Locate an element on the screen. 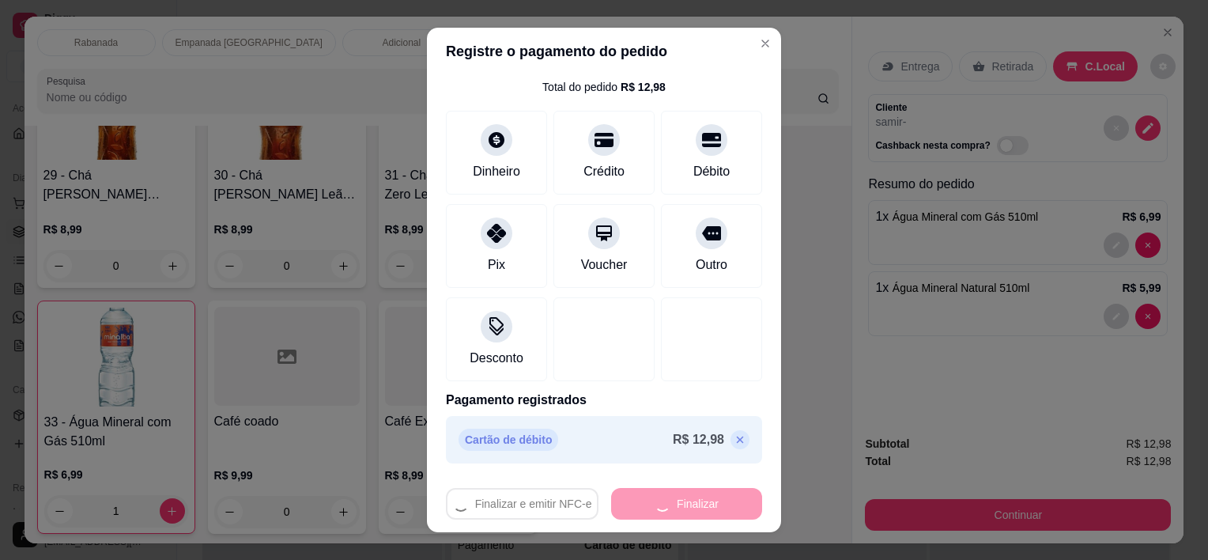 The width and height of the screenshot is (1208, 560). header: Registre o pagamento do pedido is located at coordinates (604, 51).